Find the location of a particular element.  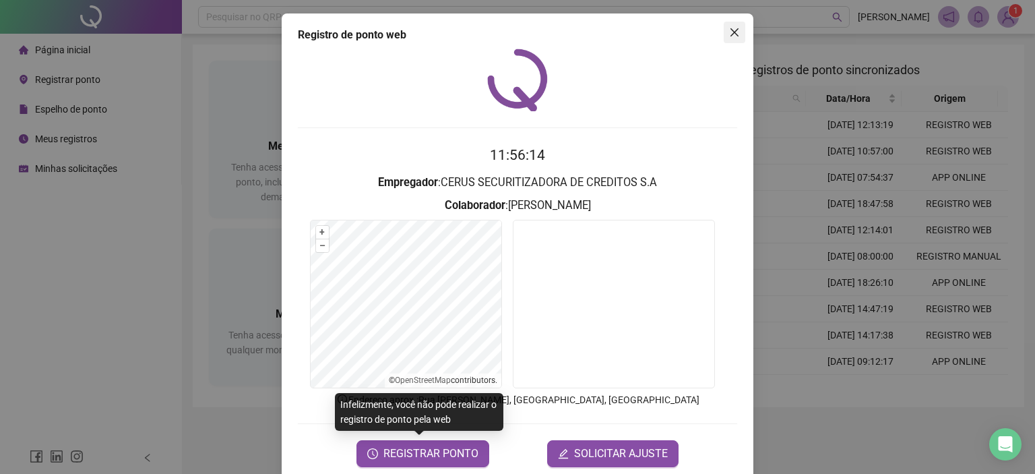

div: Registro de ponto web is located at coordinates (517, 35).